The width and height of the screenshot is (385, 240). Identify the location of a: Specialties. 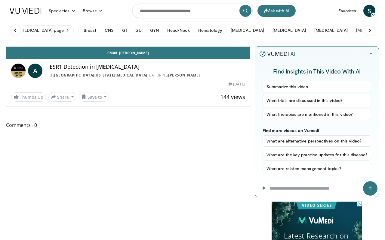
(62, 11).